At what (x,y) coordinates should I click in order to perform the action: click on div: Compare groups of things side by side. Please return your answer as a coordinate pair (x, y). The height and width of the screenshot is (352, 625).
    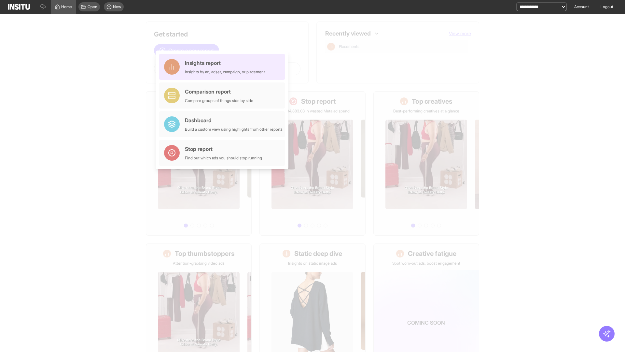
    Looking at the image, I should click on (219, 101).